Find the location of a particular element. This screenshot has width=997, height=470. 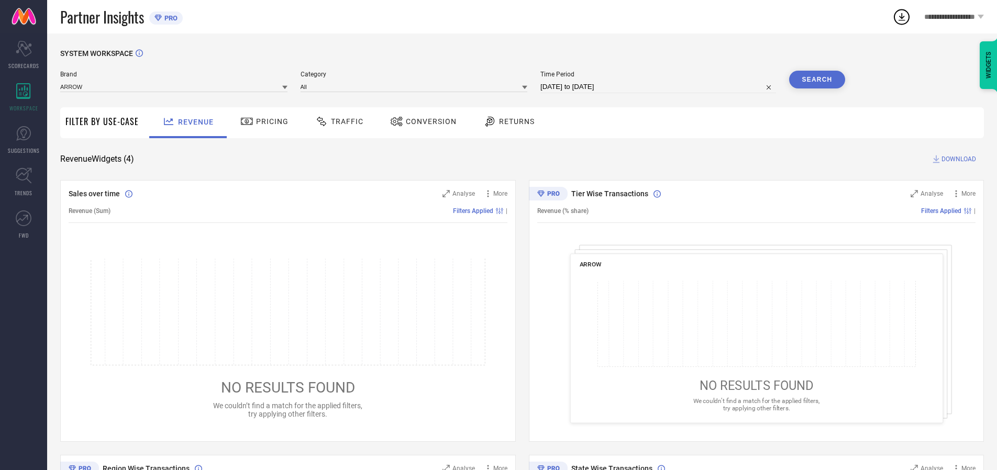

span: WORKSPACE is located at coordinates (24, 108).